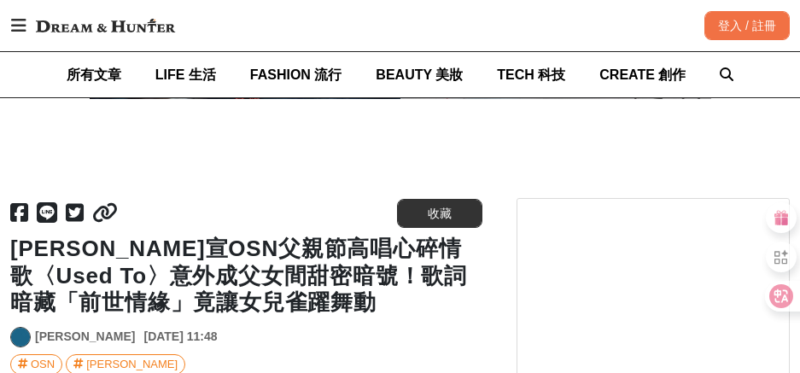 The width and height of the screenshot is (800, 373). What do you see at coordinates (185, 74) in the screenshot?
I see `span: LIFE 生活` at bounding box center [185, 74].